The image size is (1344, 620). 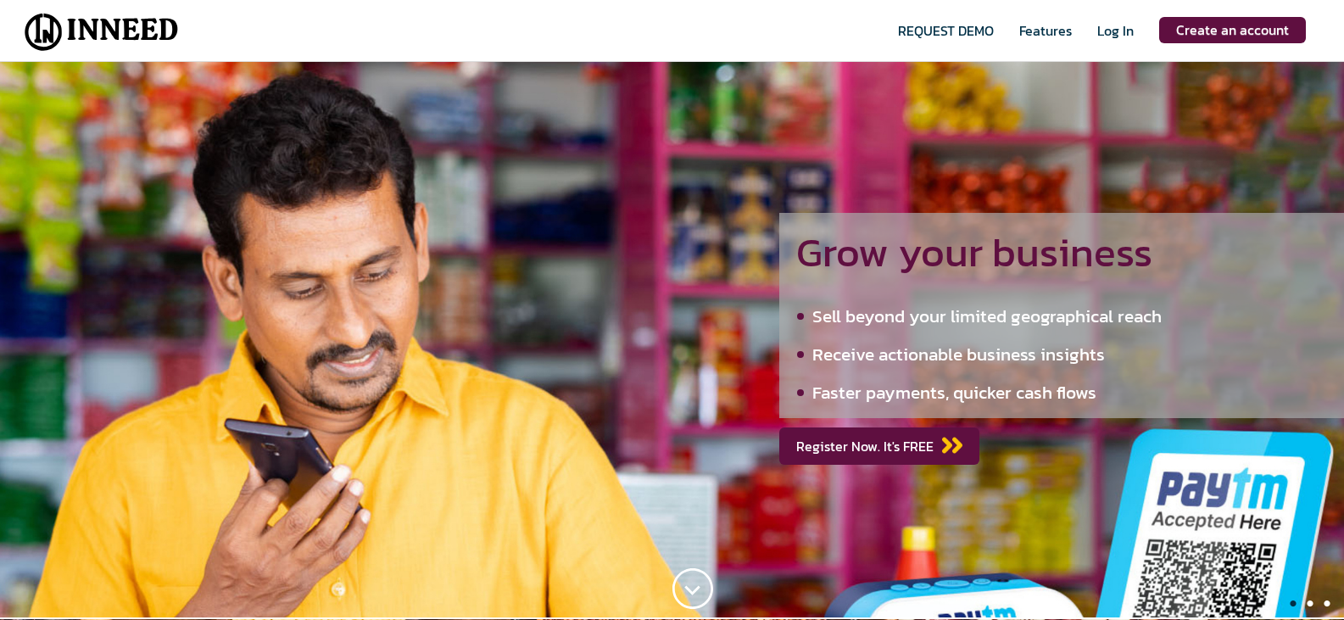 What do you see at coordinates (945, 41) in the screenshot?
I see `span: REQUEST DEMO` at bounding box center [945, 41].